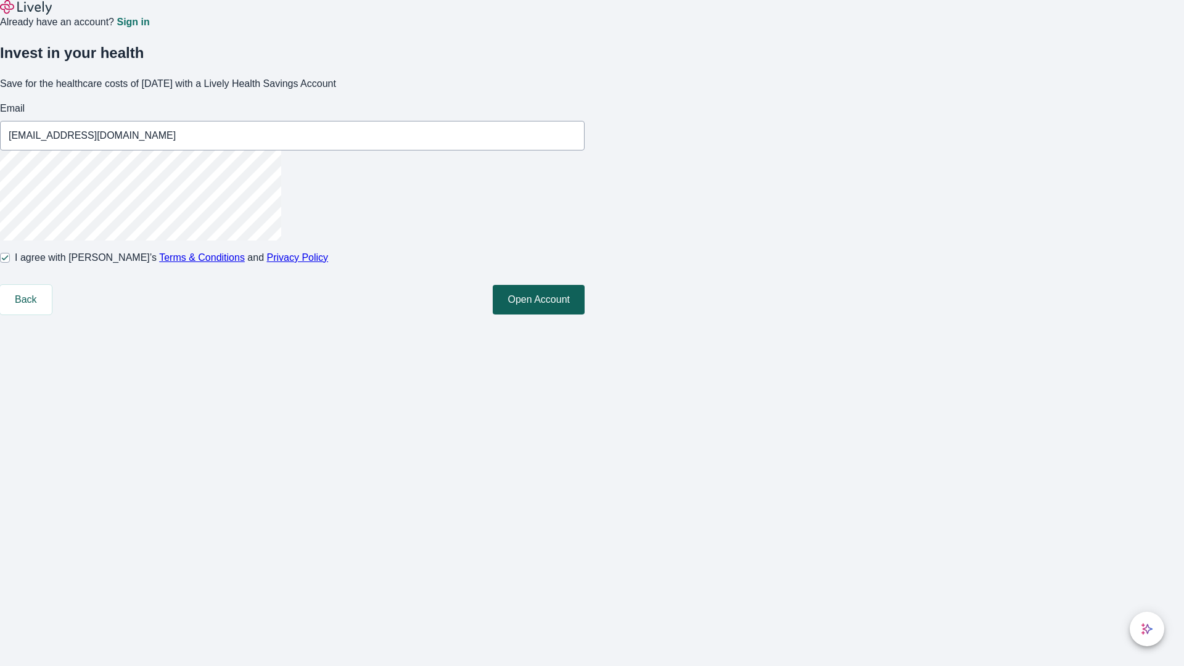  I want to click on div: Sign in, so click(133, 22).